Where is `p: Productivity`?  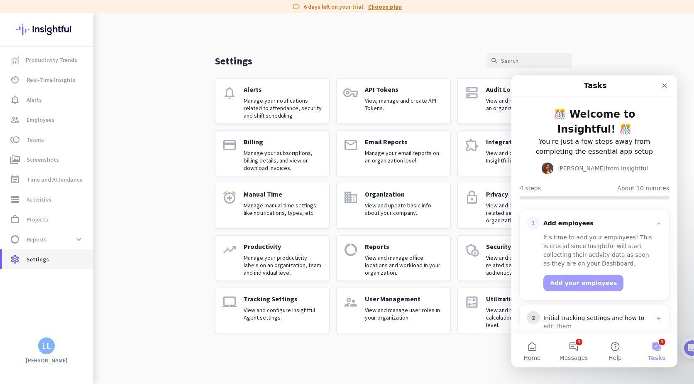 p: Productivity is located at coordinates (283, 246).